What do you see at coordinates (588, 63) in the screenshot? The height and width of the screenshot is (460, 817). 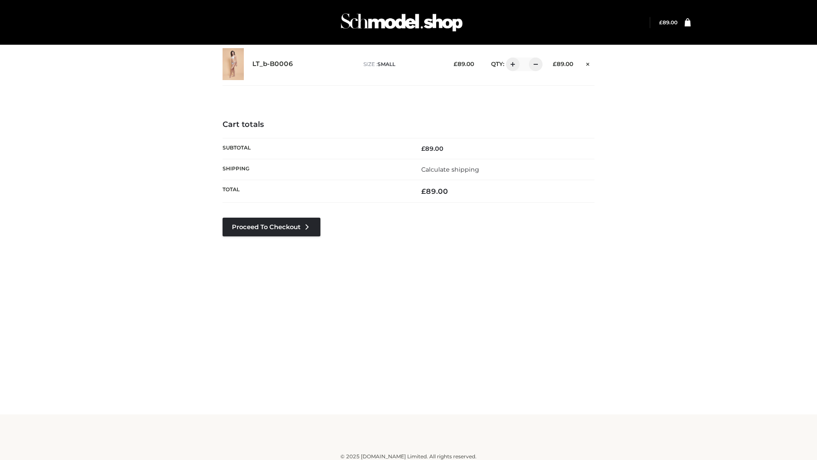 I see `a: Remove this item` at bounding box center [588, 63].